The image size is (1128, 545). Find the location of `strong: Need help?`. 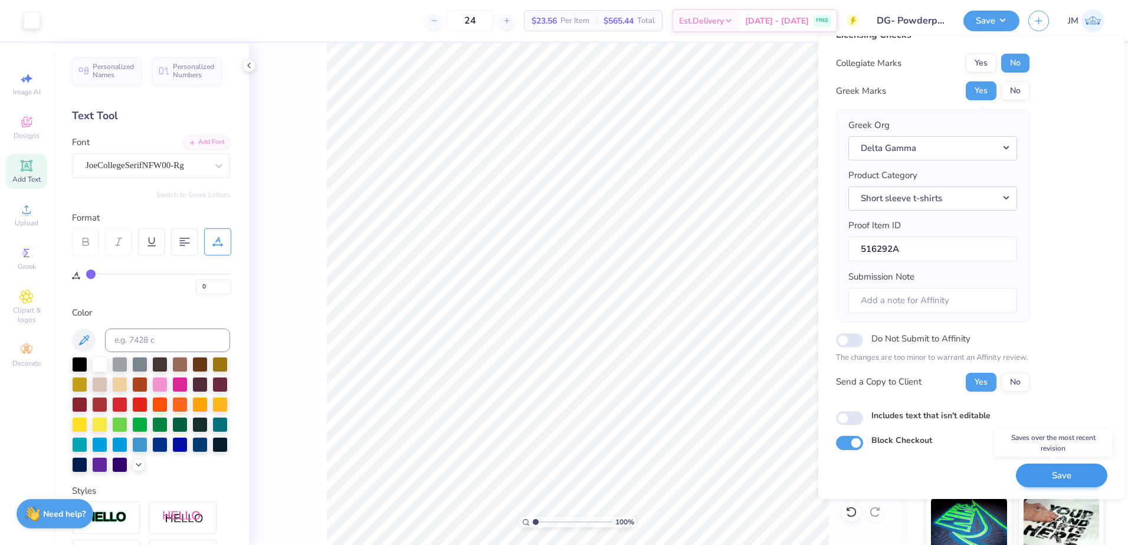

strong: Need help? is located at coordinates (64, 514).